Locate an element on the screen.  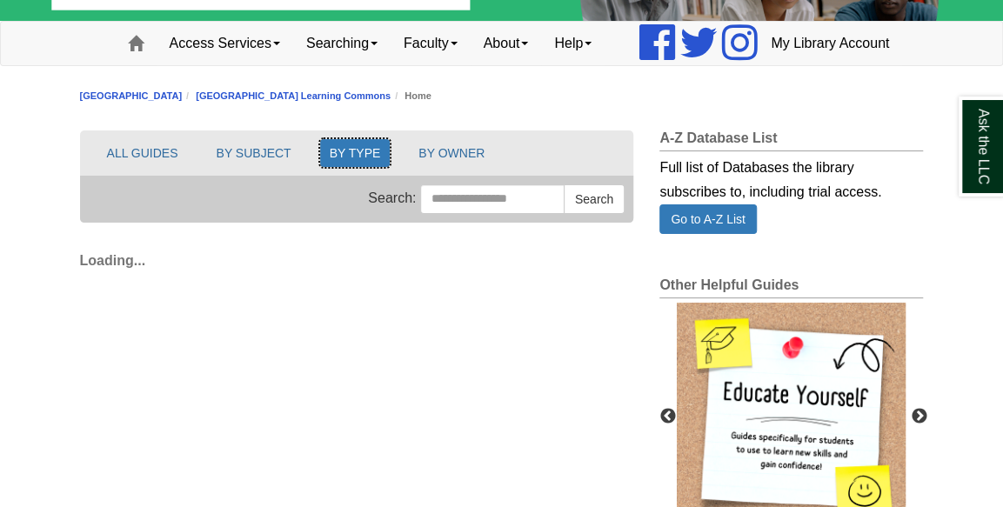
h2: A-Z Database List is located at coordinates (791, 141).